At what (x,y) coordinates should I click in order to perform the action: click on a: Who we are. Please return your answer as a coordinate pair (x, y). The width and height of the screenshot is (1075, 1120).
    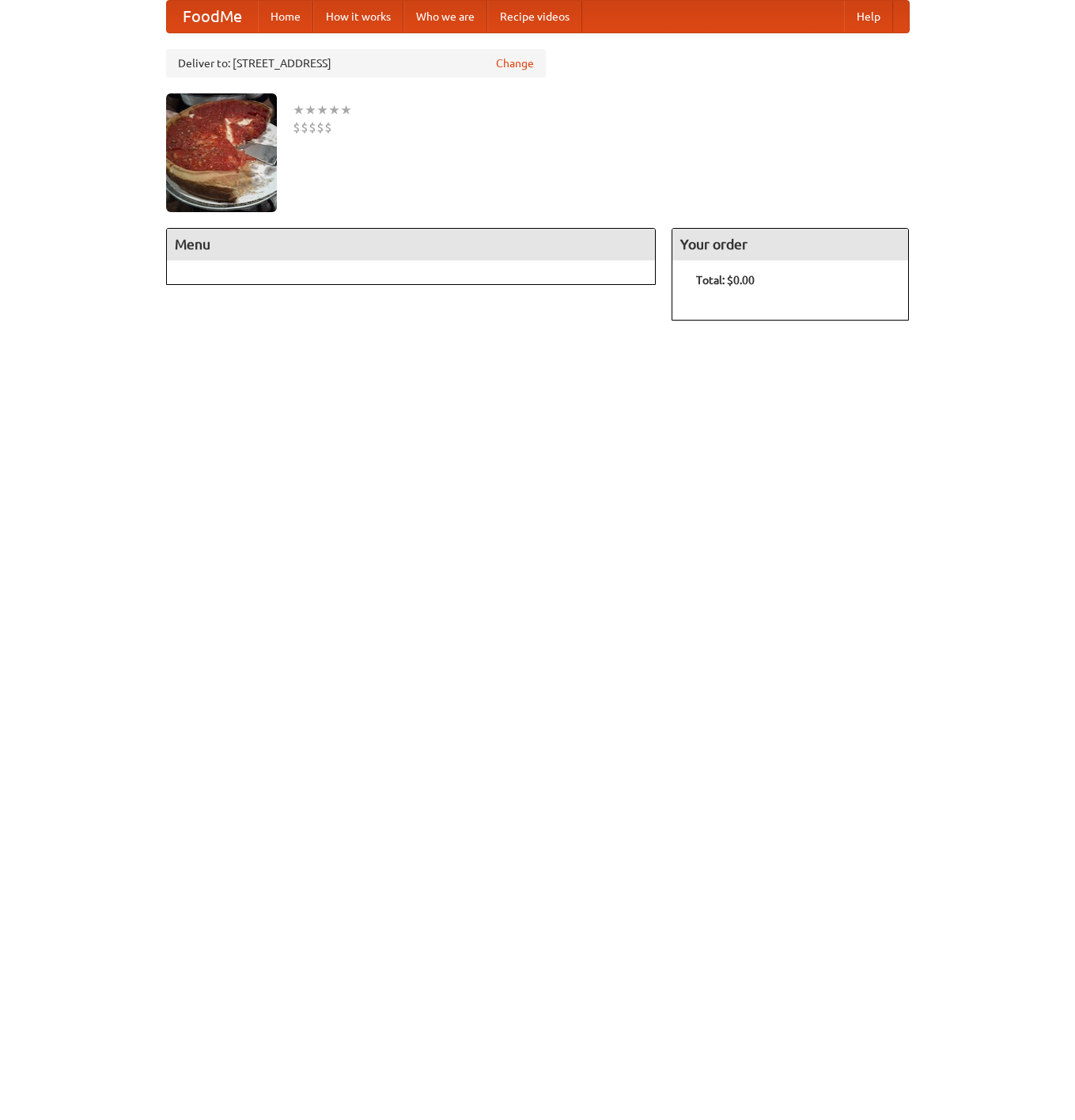
    Looking at the image, I should click on (446, 17).